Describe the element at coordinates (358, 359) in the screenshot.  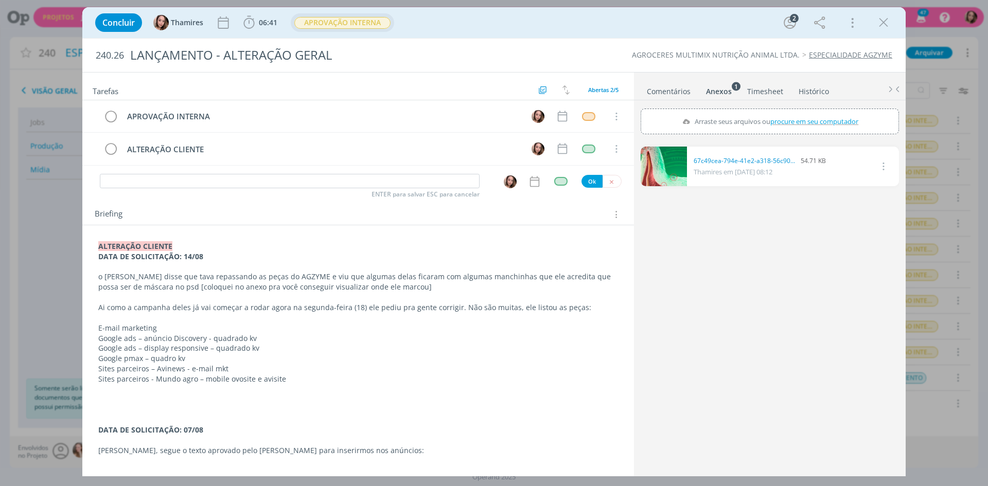
I see `p: Google pmax – quadro kv` at that location.